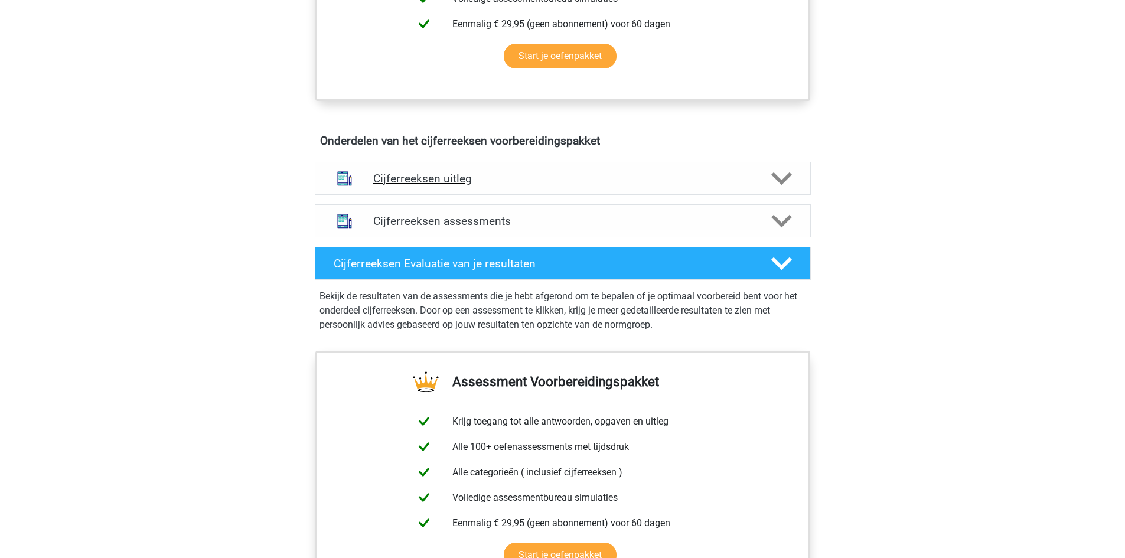 Image resolution: width=1125 pixels, height=558 pixels. I want to click on img: cijferreeksen assessments, so click(344, 221).